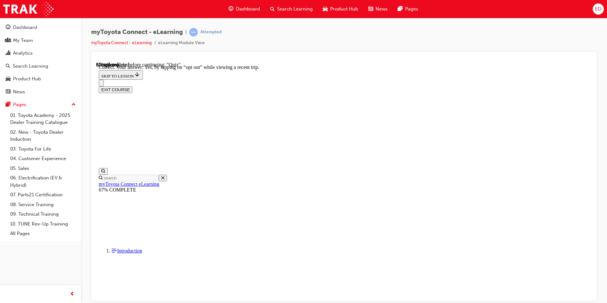 The width and height of the screenshot is (607, 303). Describe the element at coordinates (408, 9) in the screenshot. I see `a: pages-iconPages` at that location.